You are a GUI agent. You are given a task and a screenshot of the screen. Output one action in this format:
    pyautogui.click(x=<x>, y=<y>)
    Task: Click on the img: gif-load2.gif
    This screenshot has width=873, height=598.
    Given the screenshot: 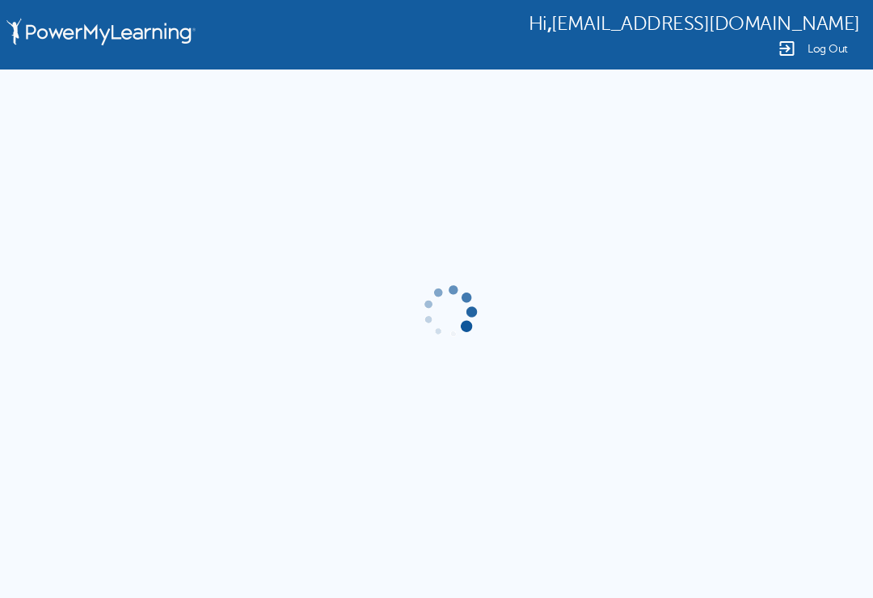 What is the action you would take?
    pyautogui.click(x=450, y=312)
    